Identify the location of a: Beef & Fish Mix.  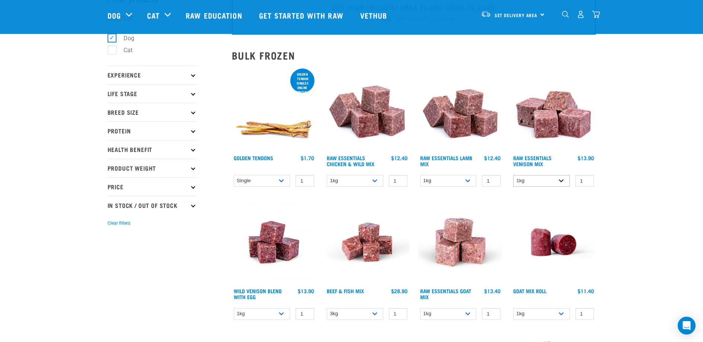
(345, 290).